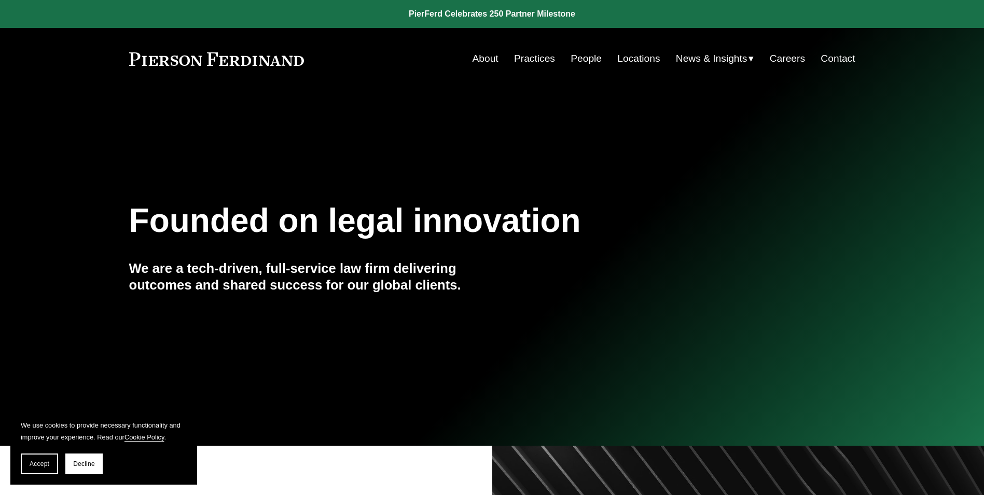 This screenshot has height=495, width=984. What do you see at coordinates (39, 464) in the screenshot?
I see `span: Accept` at bounding box center [39, 464].